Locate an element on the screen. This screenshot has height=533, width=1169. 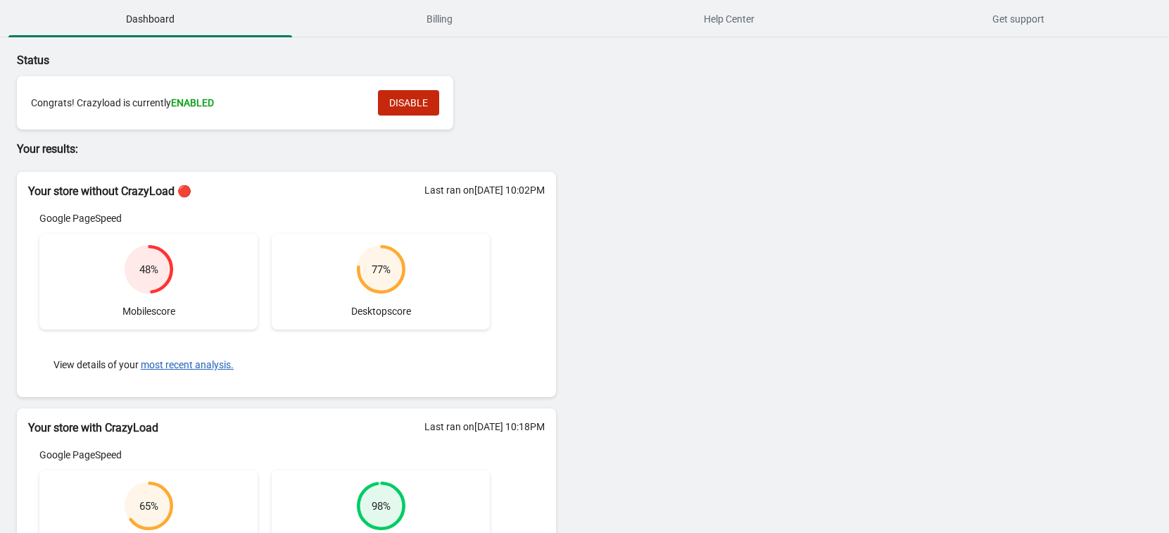
button: most recent analysis. is located at coordinates (187, 365).